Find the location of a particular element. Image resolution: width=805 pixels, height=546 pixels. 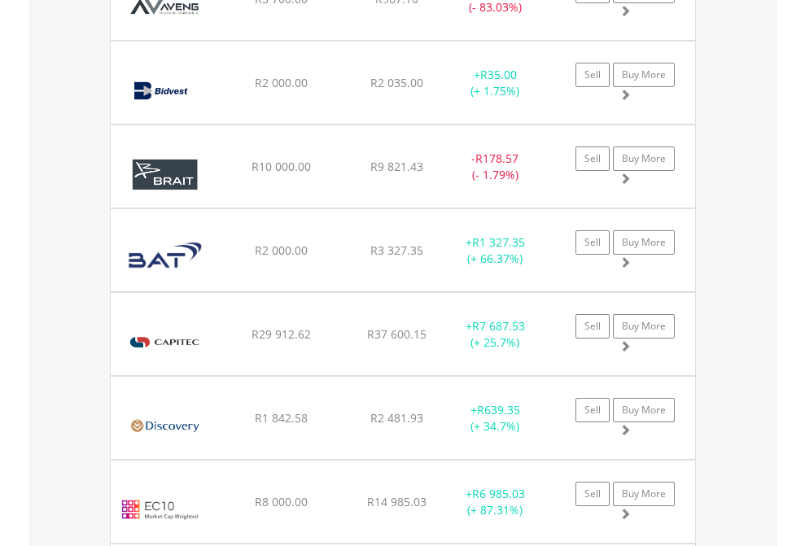

span: R14 985.03 is located at coordinates (396, 501).